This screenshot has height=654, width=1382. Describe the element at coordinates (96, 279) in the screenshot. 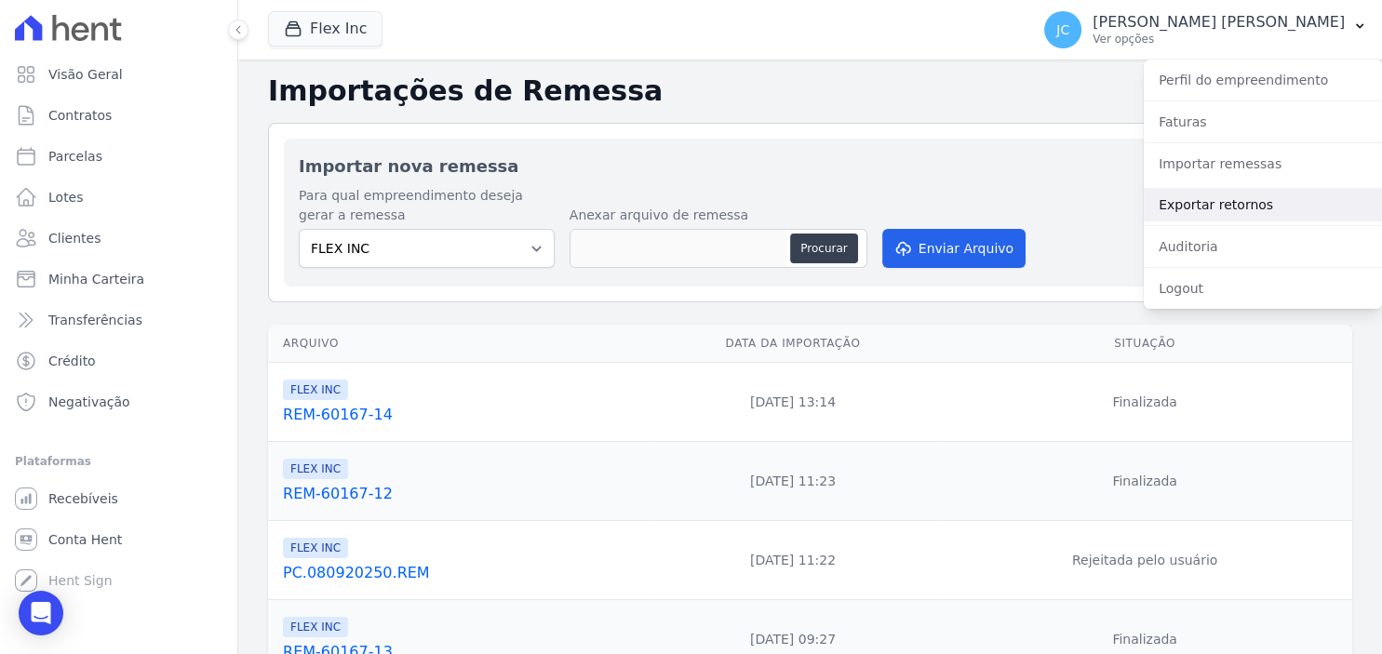

I see `span: Minha Carteira` at that location.